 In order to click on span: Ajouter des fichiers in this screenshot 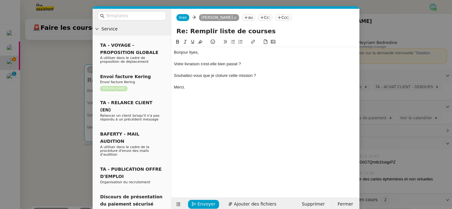, I will do `click(255, 204)`.